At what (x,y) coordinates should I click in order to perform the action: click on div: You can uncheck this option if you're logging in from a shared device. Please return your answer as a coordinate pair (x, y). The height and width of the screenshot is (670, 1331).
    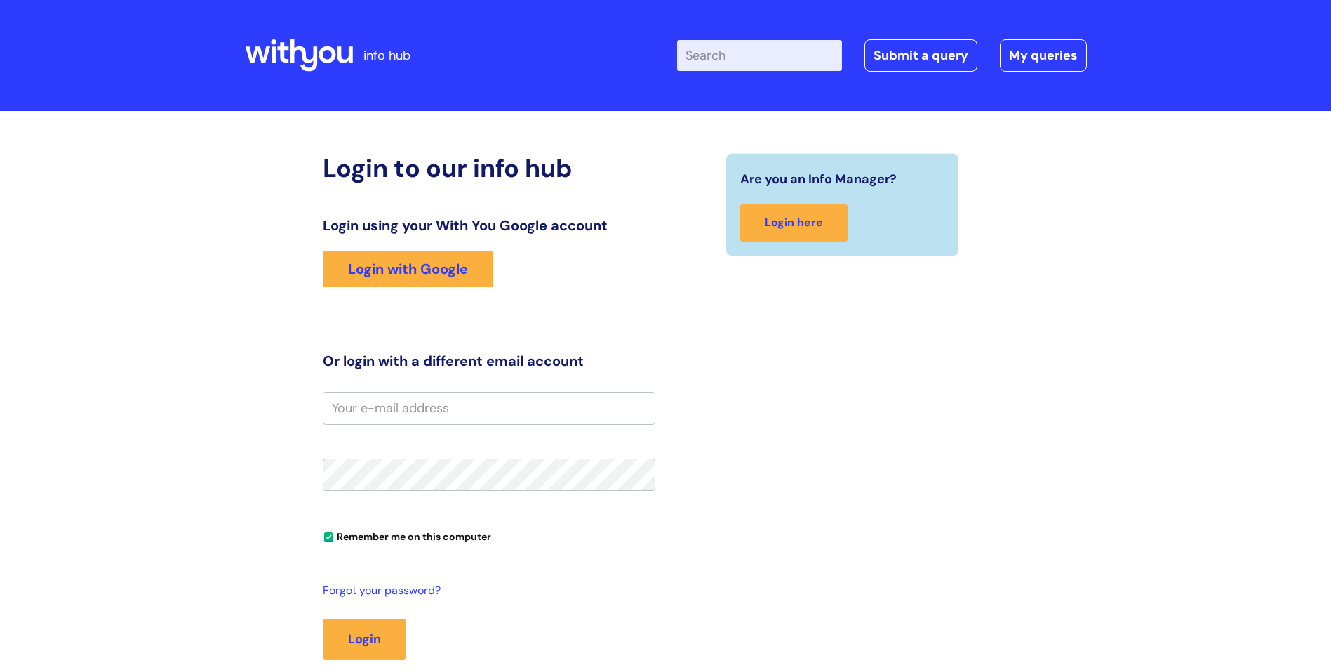
    Looking at the image, I should click on (489, 536).